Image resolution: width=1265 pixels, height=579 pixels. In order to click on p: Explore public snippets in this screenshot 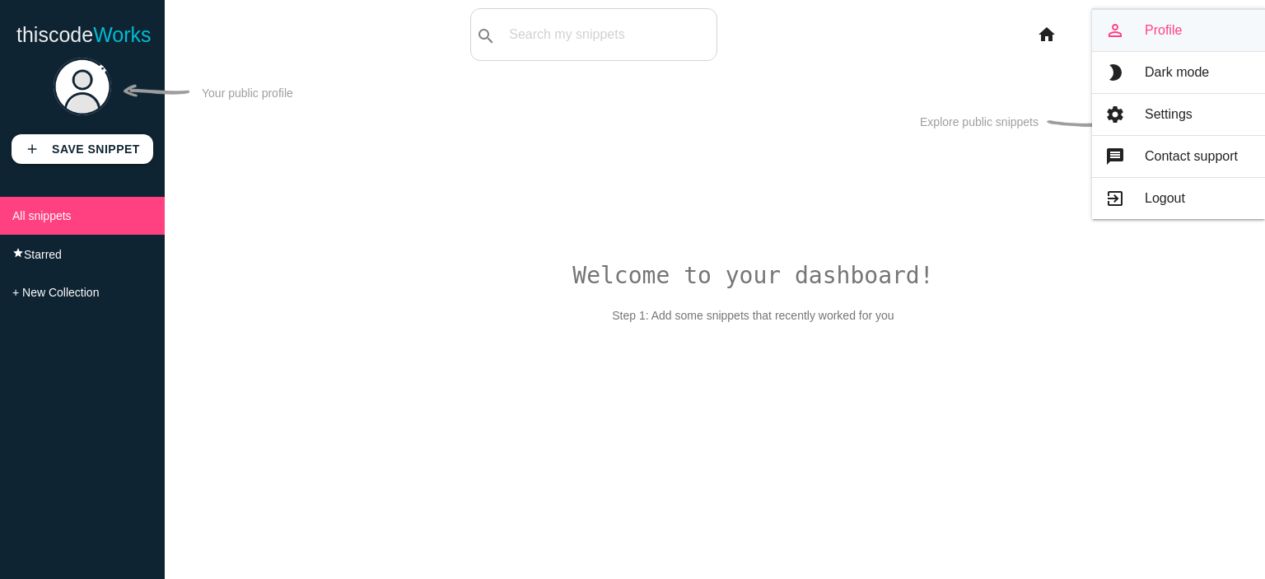, I will do `click(979, 122)`.